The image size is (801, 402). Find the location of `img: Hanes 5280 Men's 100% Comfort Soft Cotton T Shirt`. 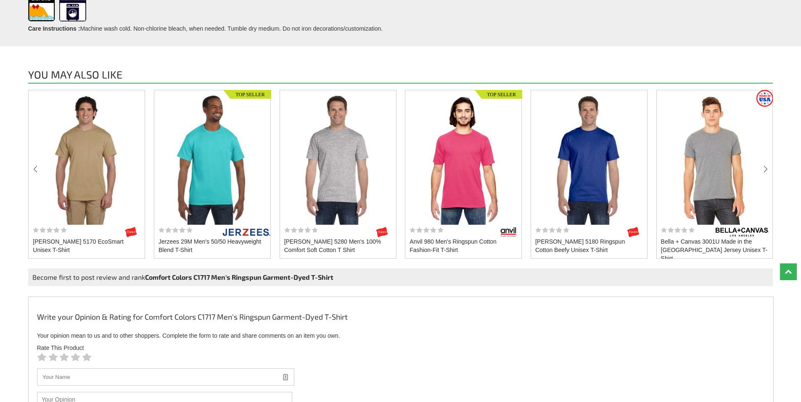

img: Hanes 5280 Men's 100% Comfort Soft Cotton T Shirt is located at coordinates (337, 160).